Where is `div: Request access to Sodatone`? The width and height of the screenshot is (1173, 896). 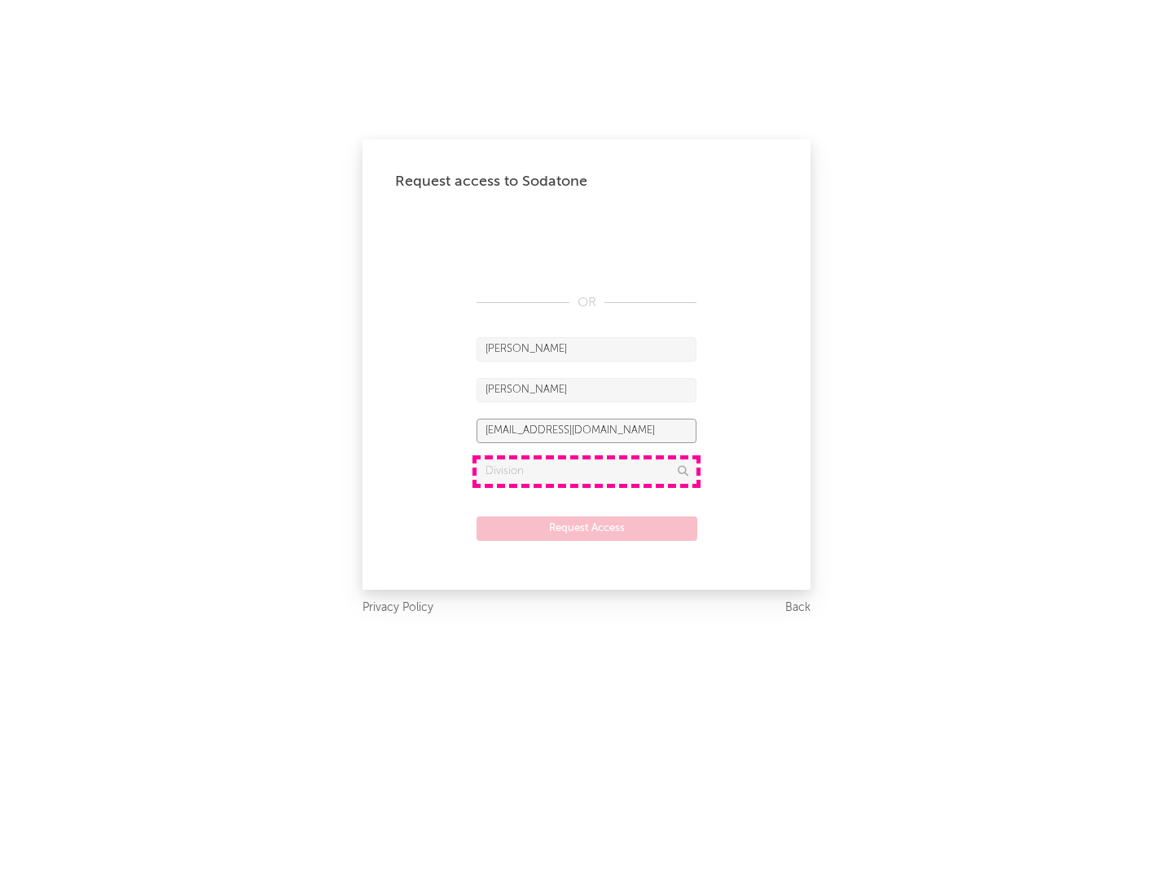
div: Request access to Sodatone is located at coordinates (586, 182).